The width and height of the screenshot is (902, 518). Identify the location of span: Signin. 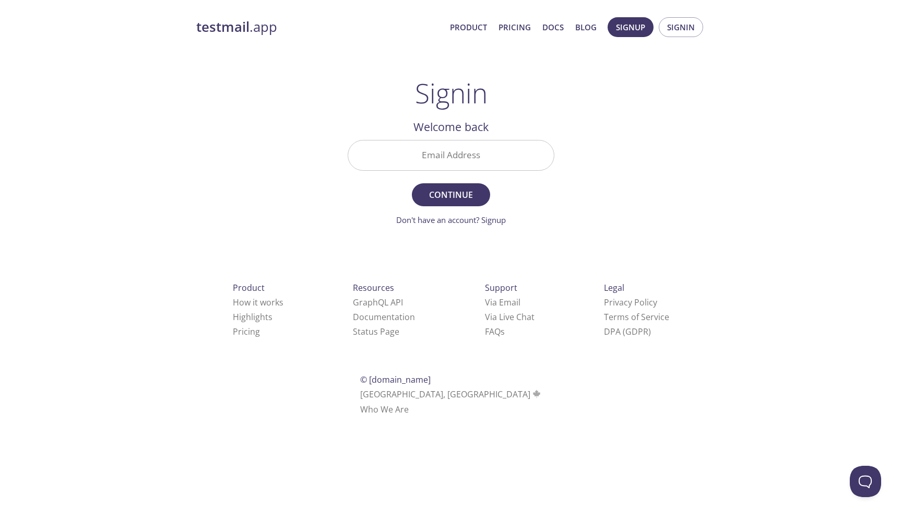
(681, 27).